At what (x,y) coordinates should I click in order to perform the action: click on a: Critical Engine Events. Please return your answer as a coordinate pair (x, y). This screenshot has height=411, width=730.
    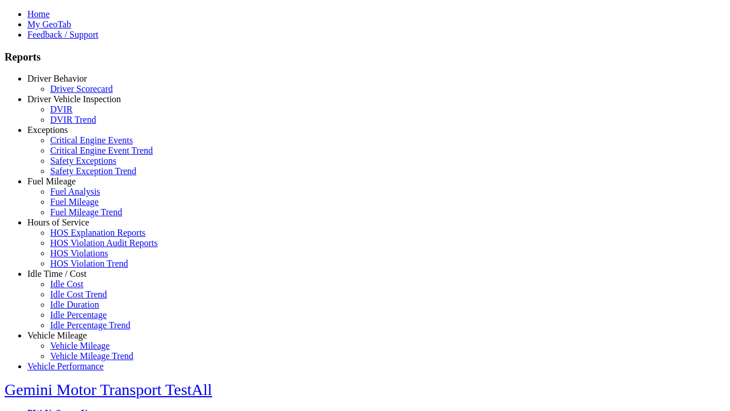
    Looking at the image, I should click on (91, 140).